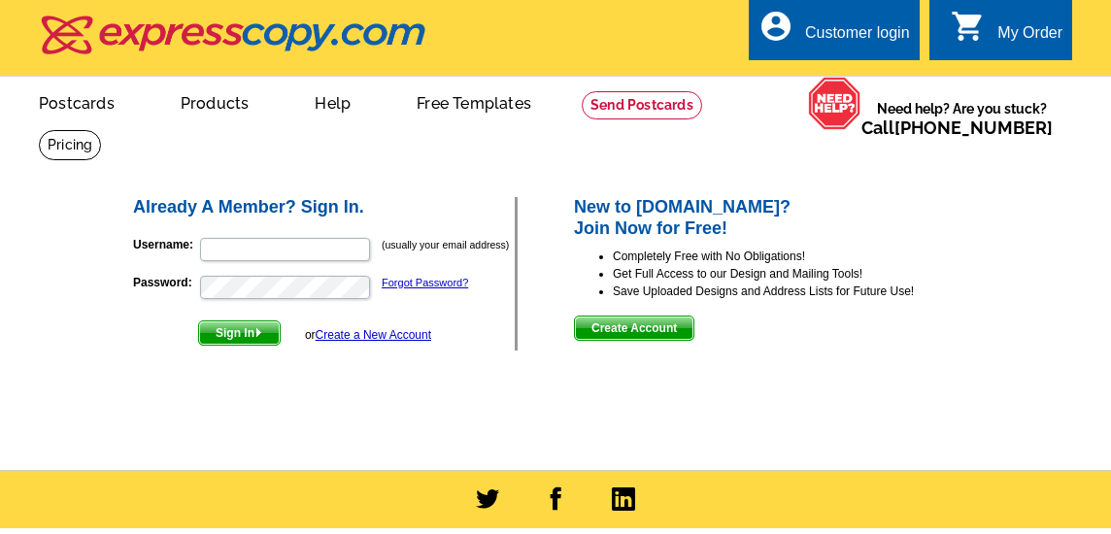 This screenshot has height=534, width=1111. Describe the element at coordinates (957, 127) in the screenshot. I see `span: Call` at that location.